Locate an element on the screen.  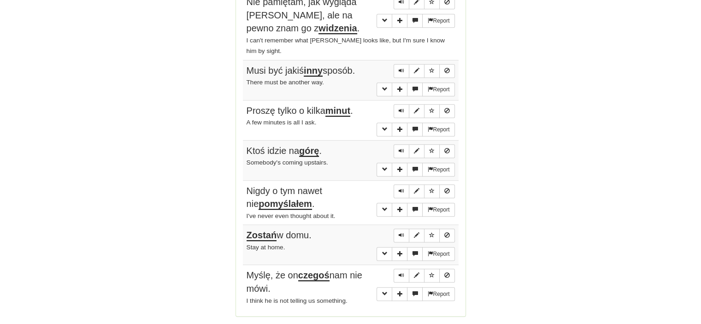
span: w domu. is located at coordinates (279, 235).